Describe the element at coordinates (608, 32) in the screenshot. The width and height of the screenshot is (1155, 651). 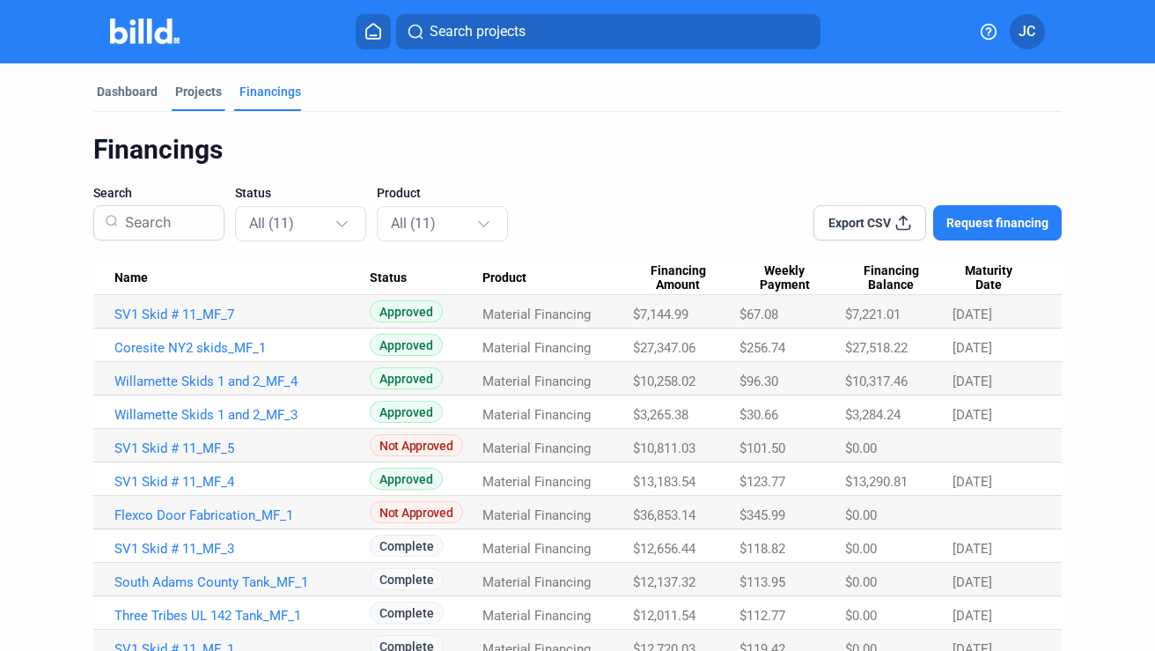
I see `button: Search projects` at that location.